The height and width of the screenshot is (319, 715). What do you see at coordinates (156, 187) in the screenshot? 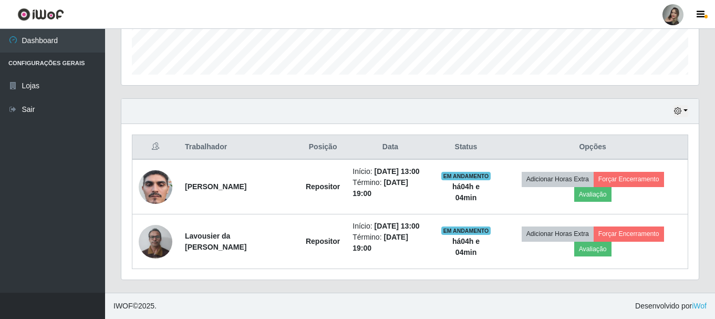
I see `img: 1733256413053.jpeg` at bounding box center [156, 187].